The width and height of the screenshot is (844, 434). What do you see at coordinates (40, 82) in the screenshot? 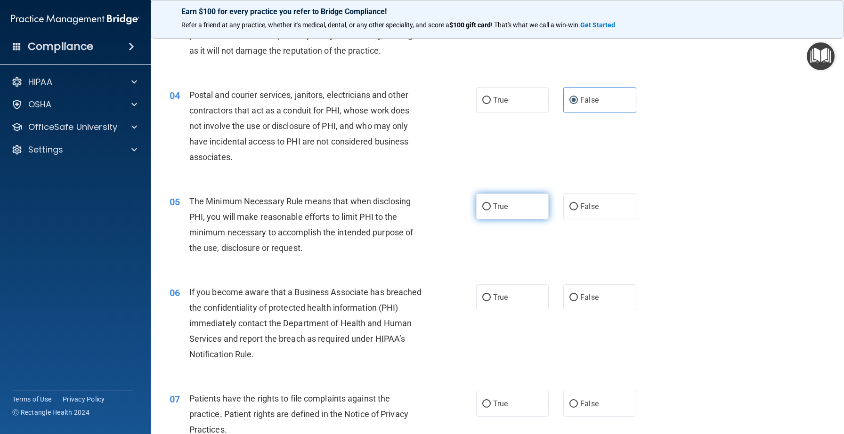
I see `p: HIPAA` at bounding box center [40, 82].